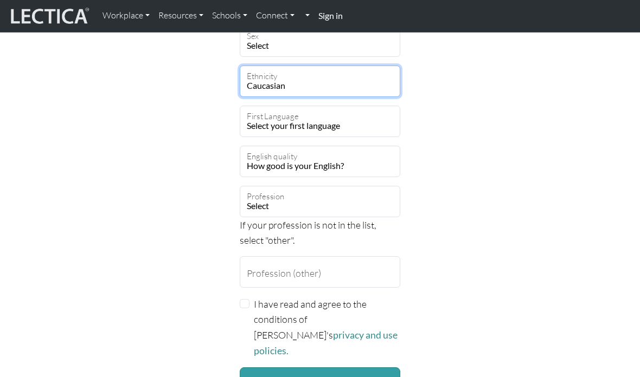 The width and height of the screenshot is (640, 377). I want to click on strong: Sign in, so click(330, 15).